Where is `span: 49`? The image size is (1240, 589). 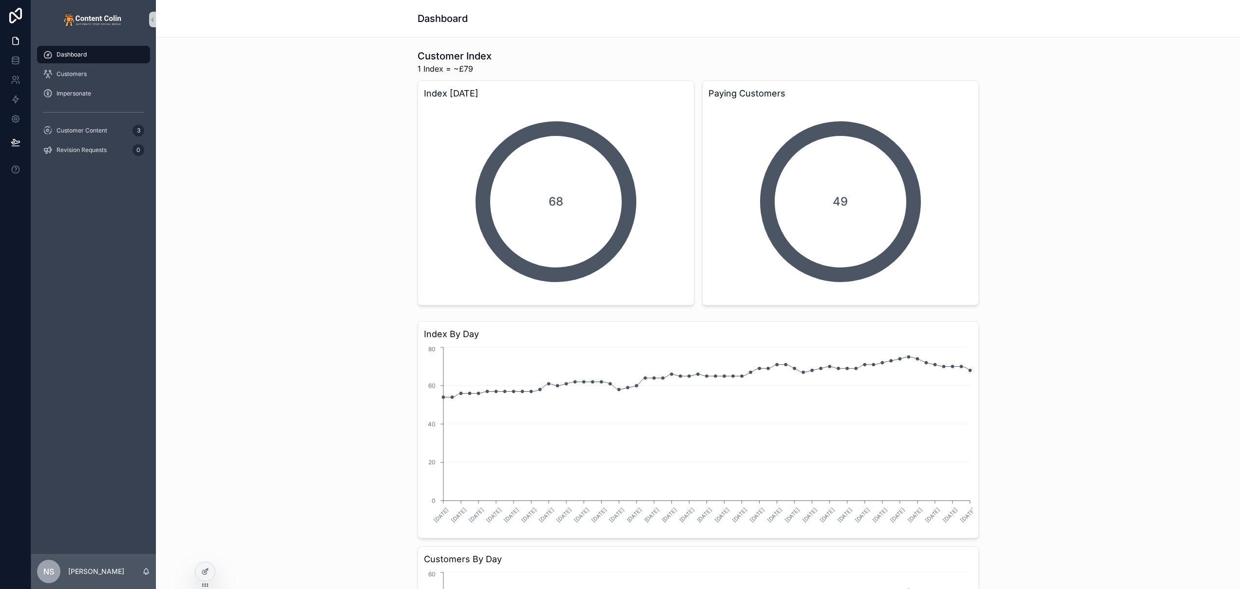 span: 49 is located at coordinates (840, 202).